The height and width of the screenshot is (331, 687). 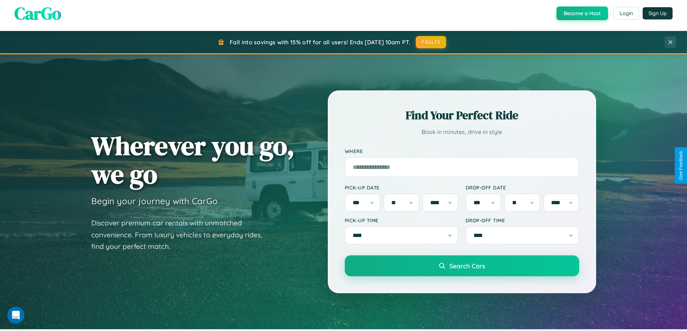 I want to click on span: CarGo, so click(x=38, y=13).